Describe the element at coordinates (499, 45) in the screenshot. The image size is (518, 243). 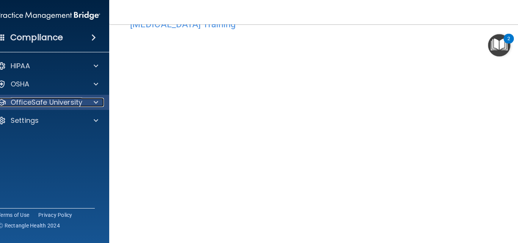
I see `button: Open Resource Center, 2 new notifications` at that location.